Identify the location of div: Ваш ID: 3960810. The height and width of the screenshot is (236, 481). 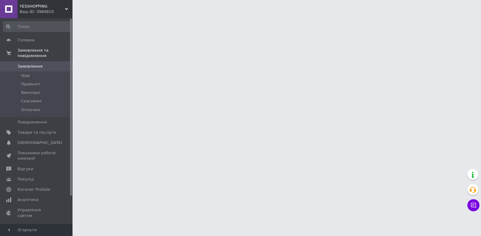
(46, 12).